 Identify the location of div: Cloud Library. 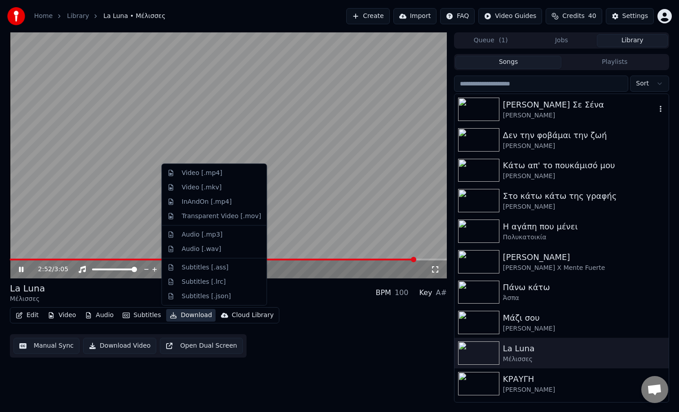
(253, 315).